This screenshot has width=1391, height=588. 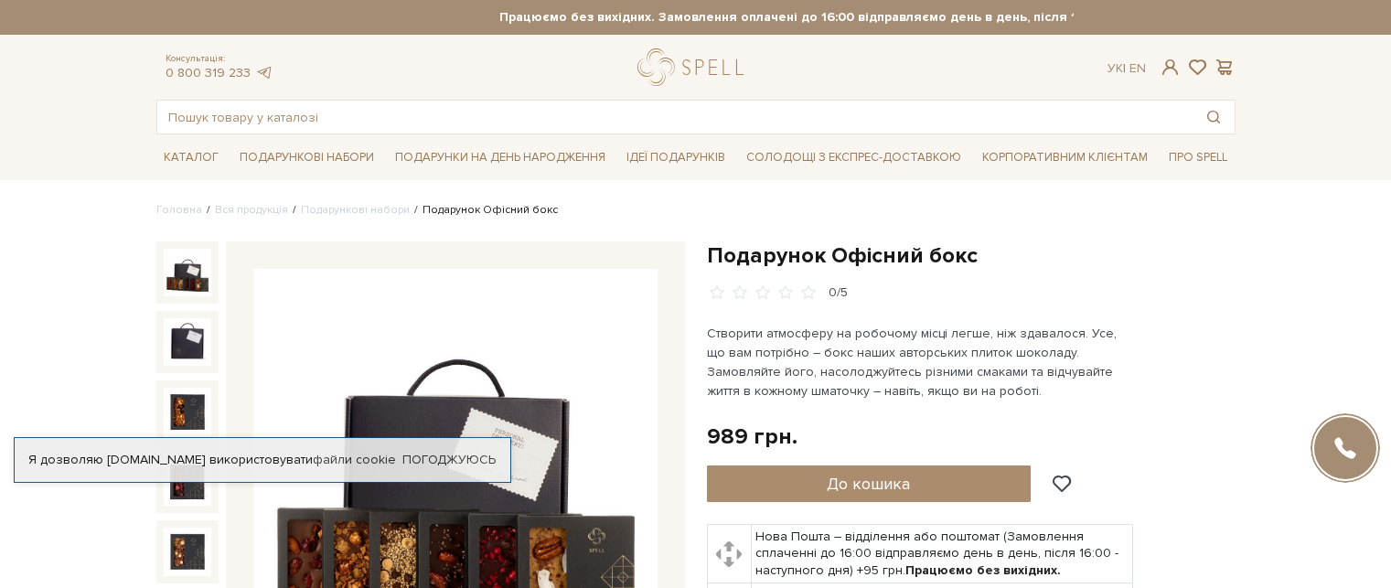 What do you see at coordinates (983, 570) in the screenshot?
I see `b: Працюємо без вихідних.` at bounding box center [983, 570].